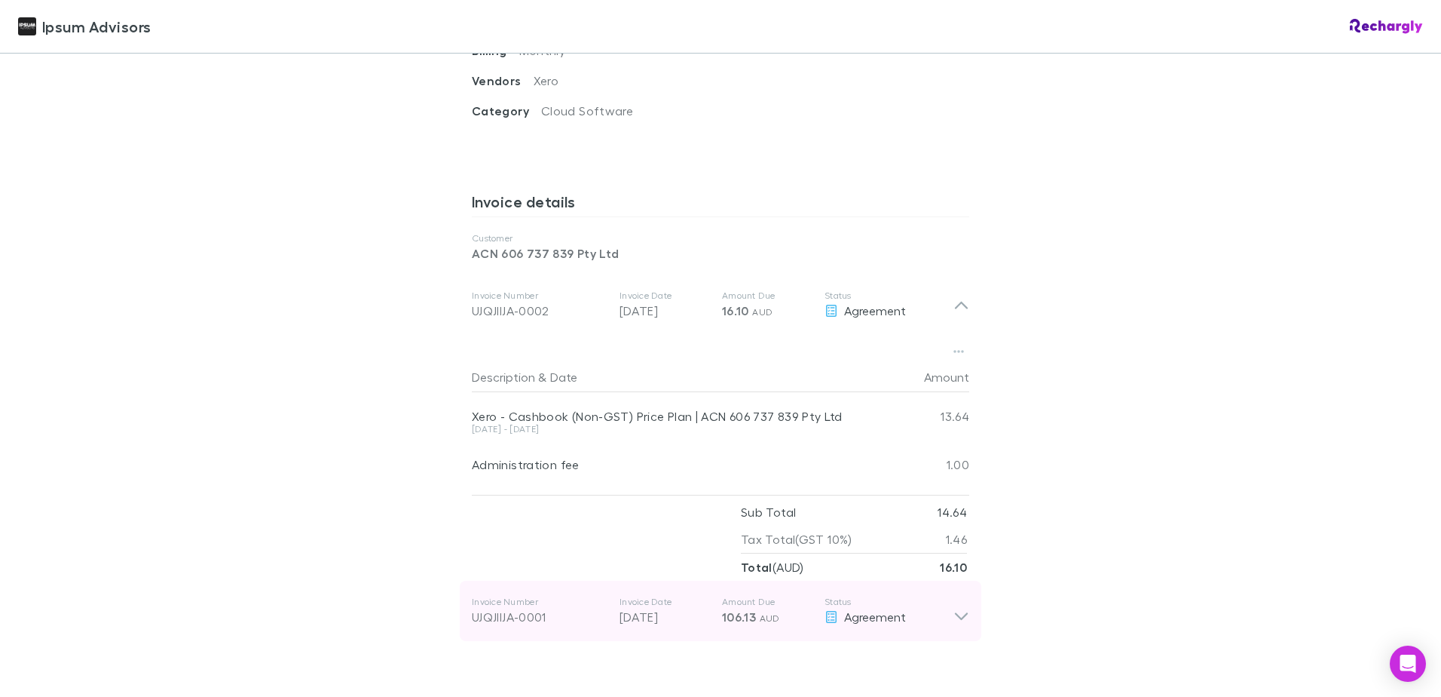 This screenshot has height=697, width=1441. Describe the element at coordinates (96, 26) in the screenshot. I see `span: Ipsum Advisors` at that location.